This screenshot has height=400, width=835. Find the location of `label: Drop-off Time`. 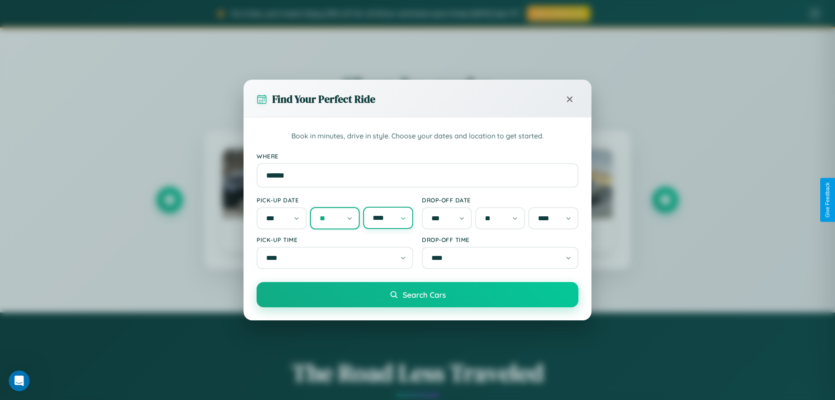

label: Drop-off Time is located at coordinates (500, 239).